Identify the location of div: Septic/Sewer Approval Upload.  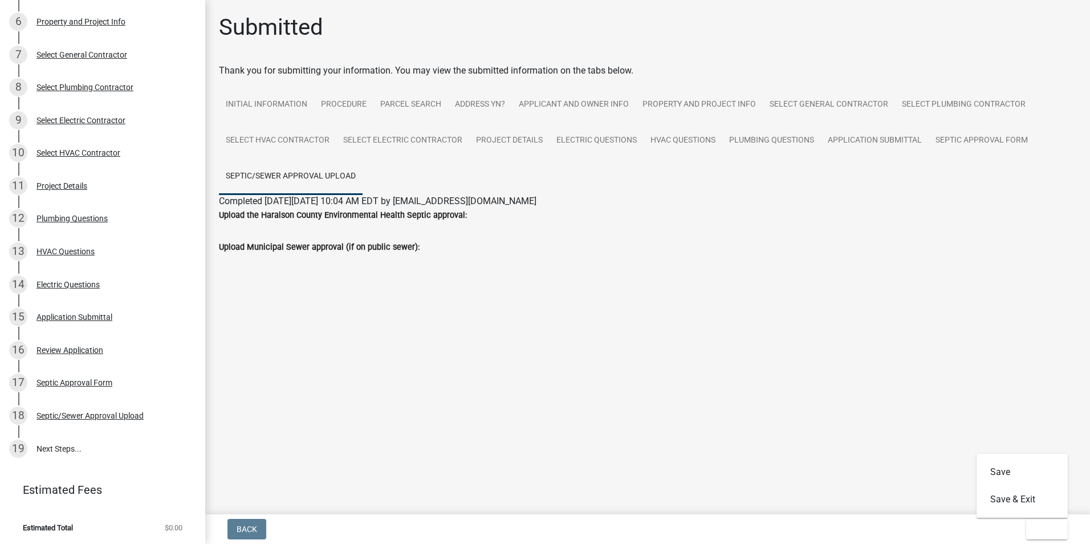
(90, 416).